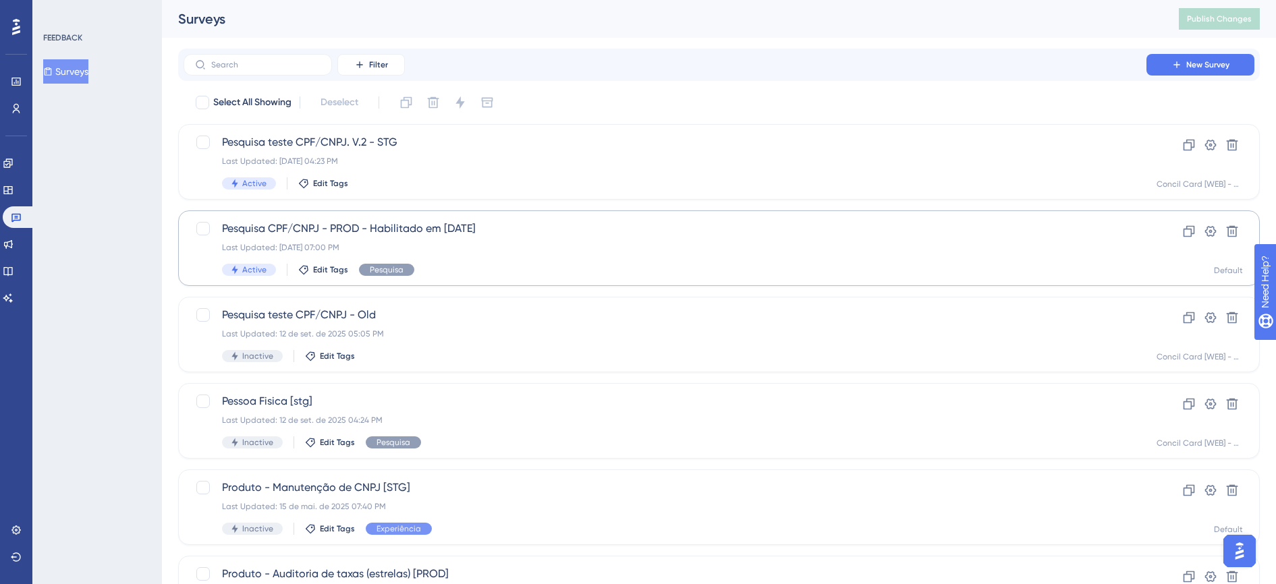 The image size is (1276, 584). I want to click on button: Open AI Assistant Launcher, so click(20, 20).